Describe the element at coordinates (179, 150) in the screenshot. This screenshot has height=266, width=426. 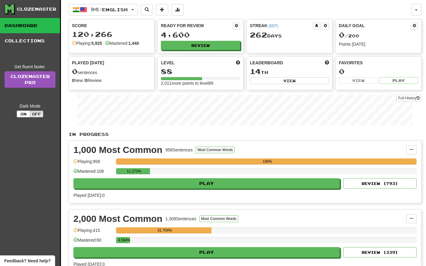
I see `div: 958 Sentences` at that location.